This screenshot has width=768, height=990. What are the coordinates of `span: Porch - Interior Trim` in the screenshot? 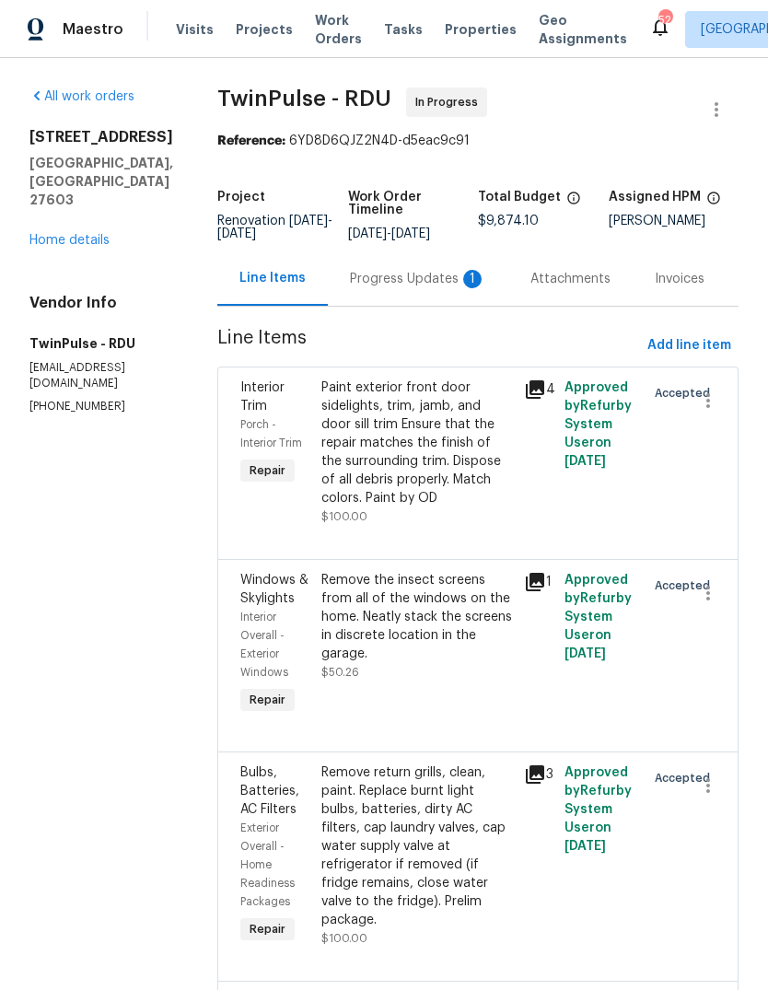 It's located at (271, 434).